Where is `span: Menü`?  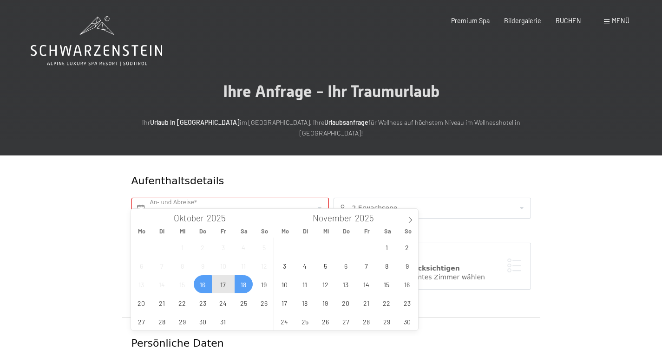 span: Menü is located at coordinates (620, 20).